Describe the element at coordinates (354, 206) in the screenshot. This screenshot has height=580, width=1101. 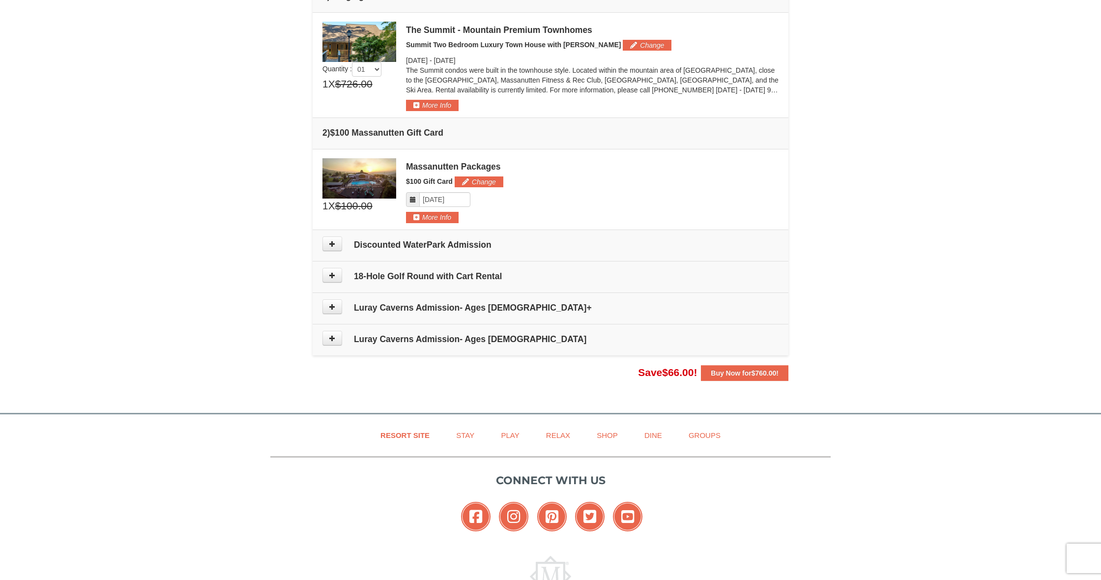
I see `span: $100.00` at that location.